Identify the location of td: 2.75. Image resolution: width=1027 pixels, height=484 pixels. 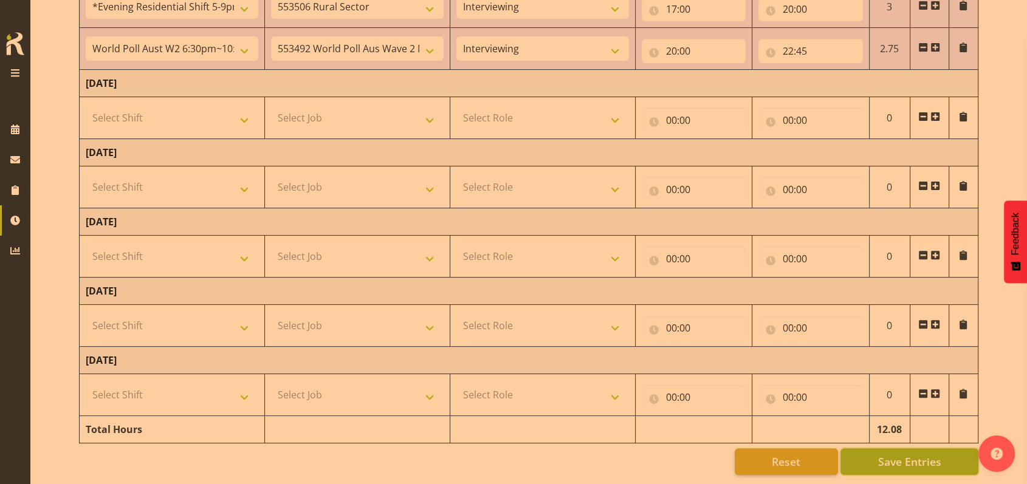
(889, 49).